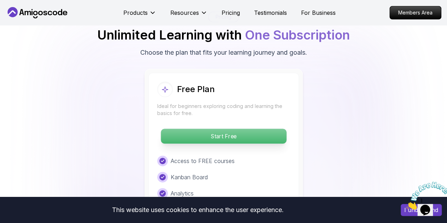  I want to click on a: Pricing, so click(231, 13).